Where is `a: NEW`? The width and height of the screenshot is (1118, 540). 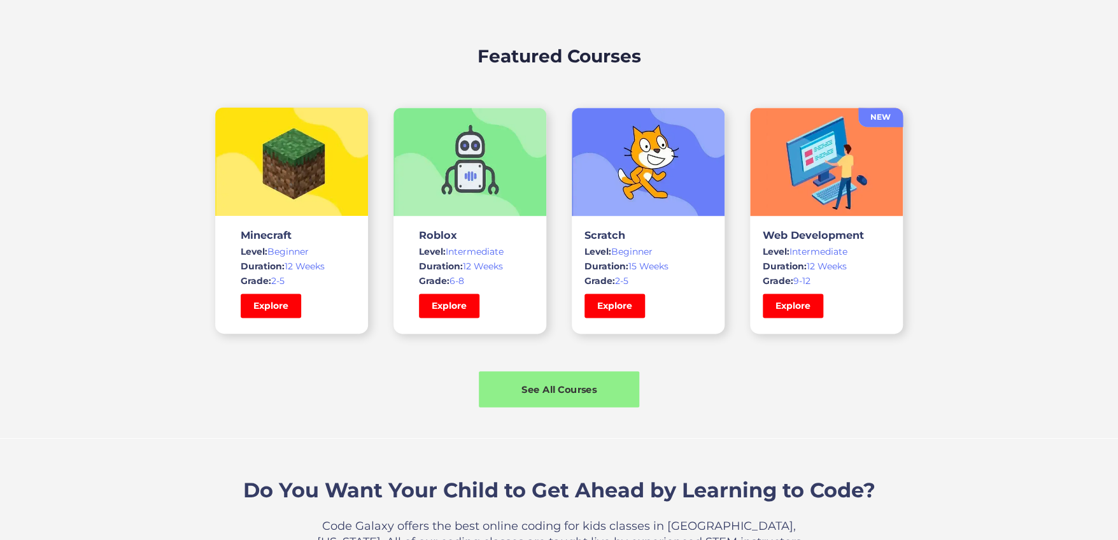
a: NEW is located at coordinates (881, 117).